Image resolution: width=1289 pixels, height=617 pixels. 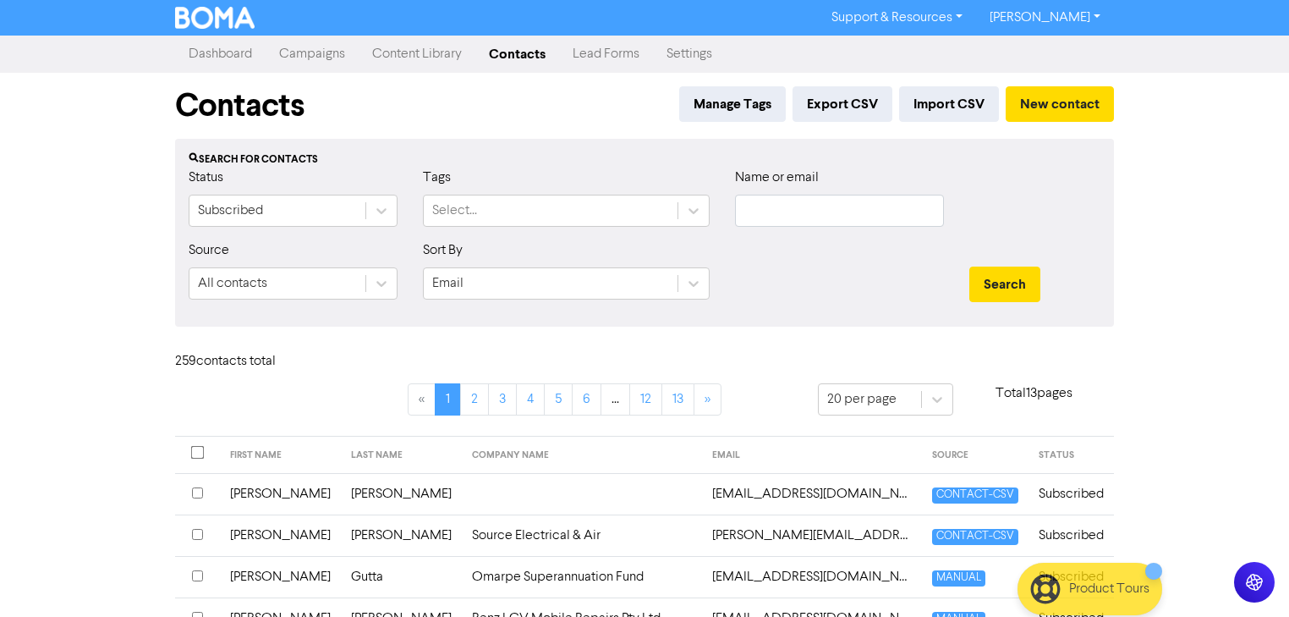 I want to click on p: Total 13 pages, so click(x=1034, y=393).